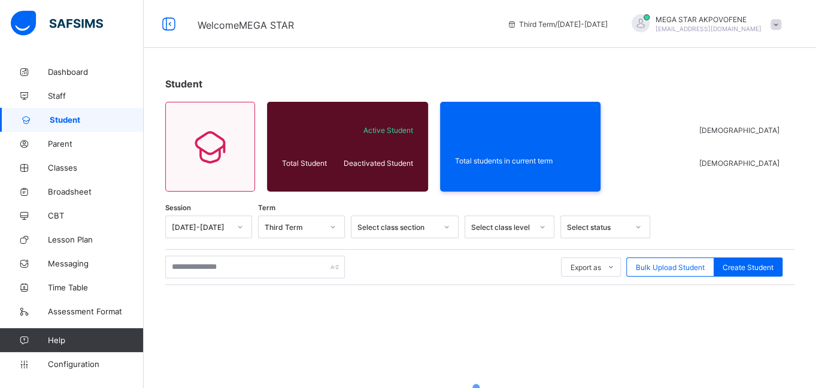 This screenshot has width=816, height=388. I want to click on span: Assessment Format, so click(96, 311).